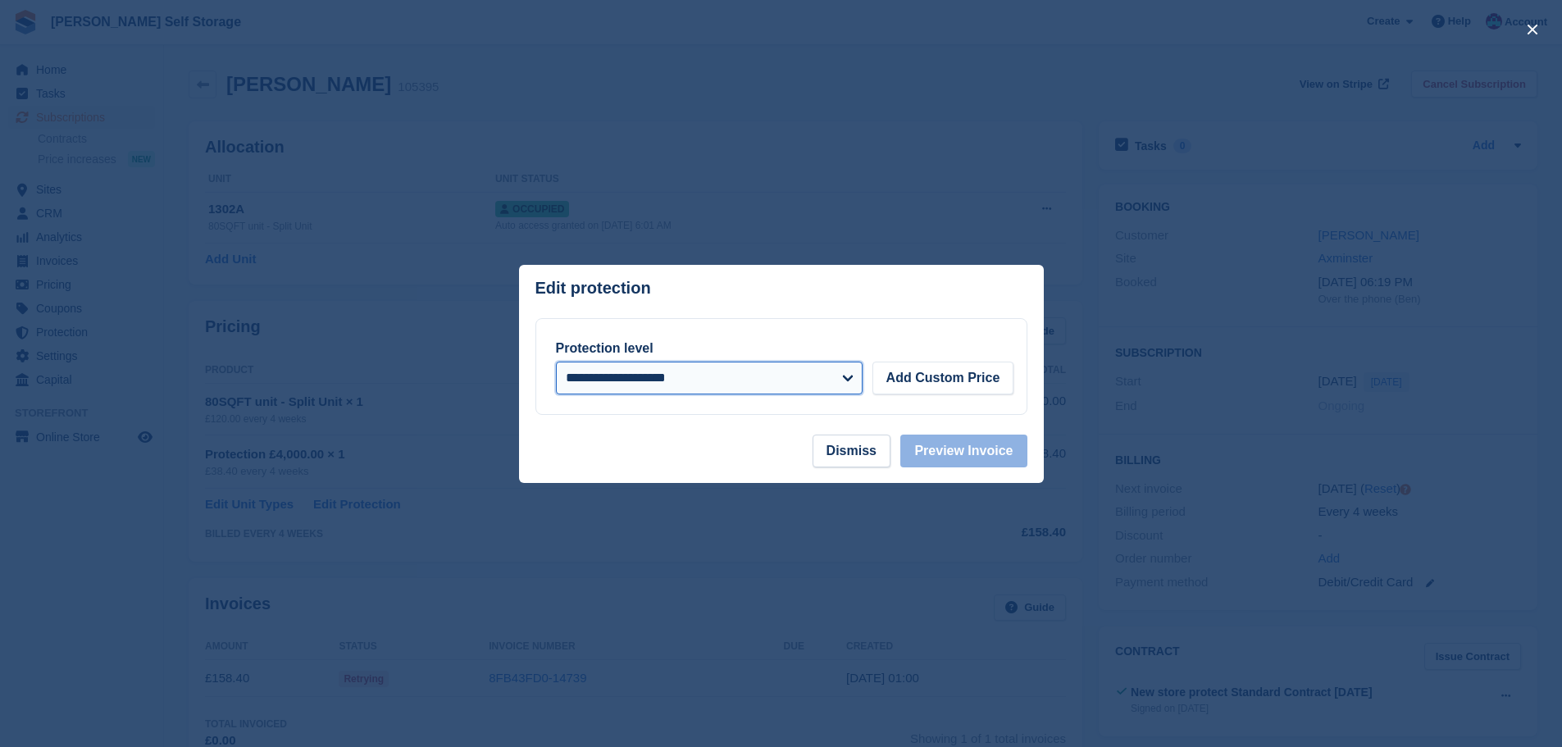 The width and height of the screenshot is (1562, 747). I want to click on p: Edit protection, so click(593, 288).